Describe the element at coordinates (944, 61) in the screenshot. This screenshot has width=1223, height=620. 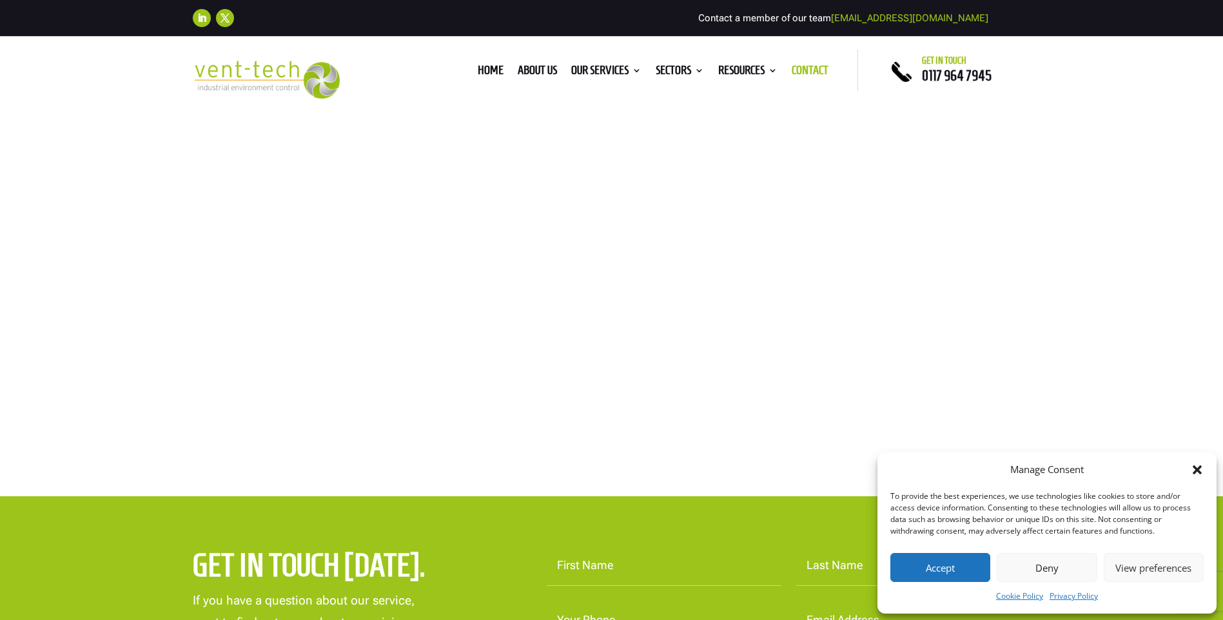
I see `span: Get in touch` at that location.